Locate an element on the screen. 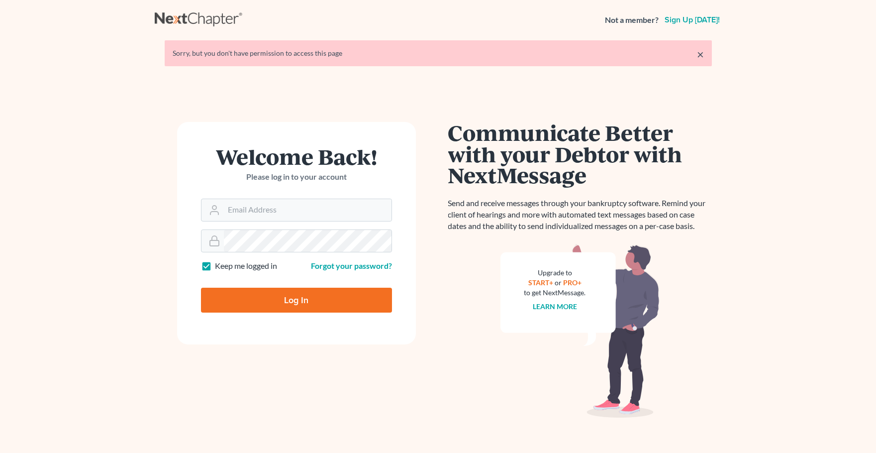 This screenshot has height=453, width=876. a: Forgot your password? is located at coordinates (351, 265).